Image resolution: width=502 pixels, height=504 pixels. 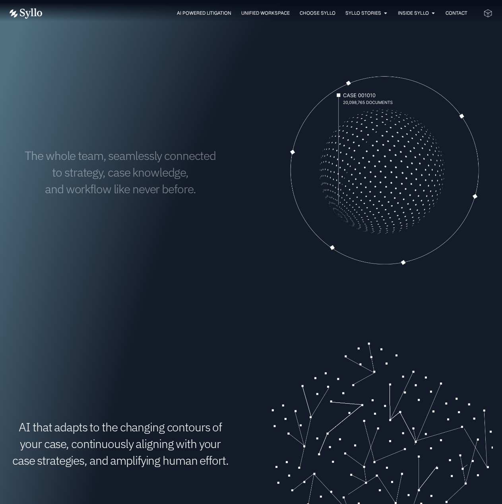 I want to click on img: Vector, so click(x=26, y=14).